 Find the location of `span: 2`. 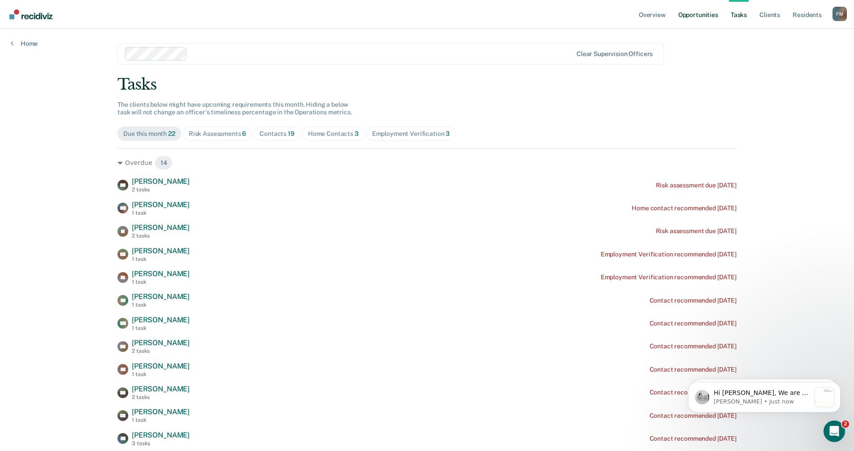

span: 2 is located at coordinates (846, 424).